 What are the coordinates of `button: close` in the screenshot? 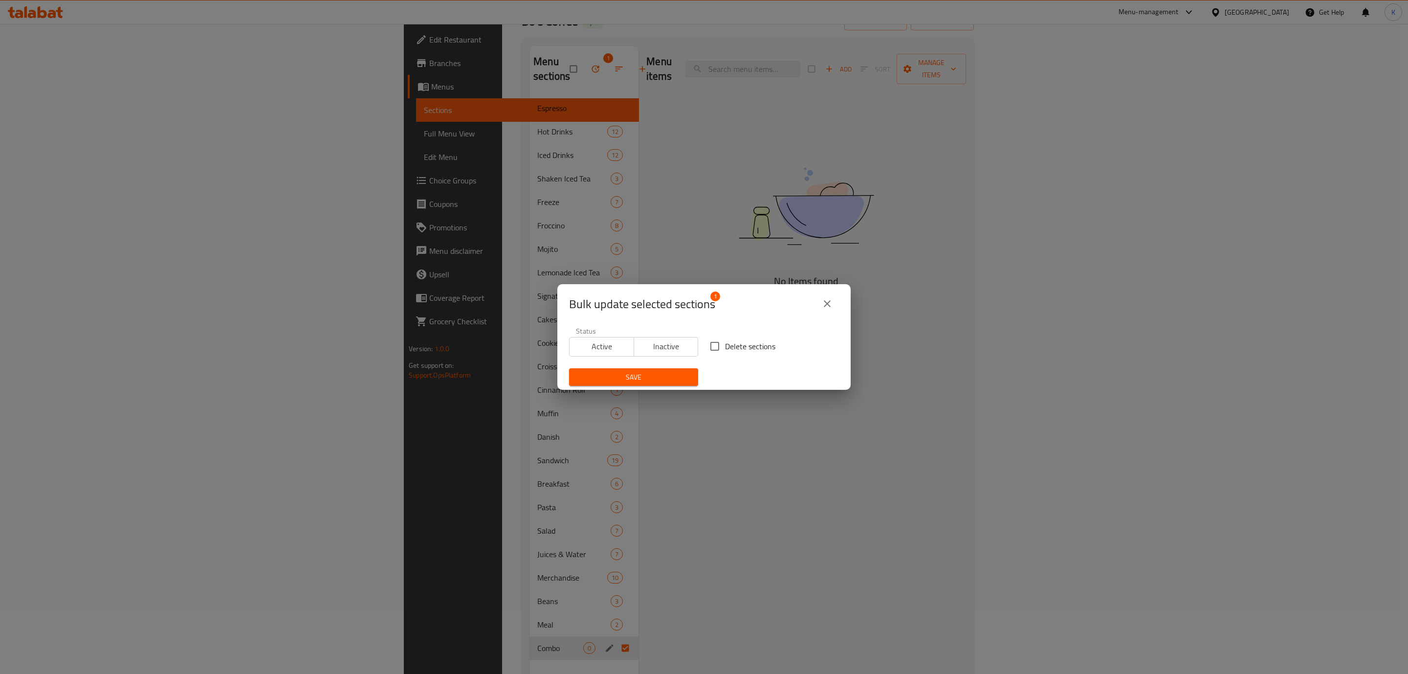 It's located at (827, 304).